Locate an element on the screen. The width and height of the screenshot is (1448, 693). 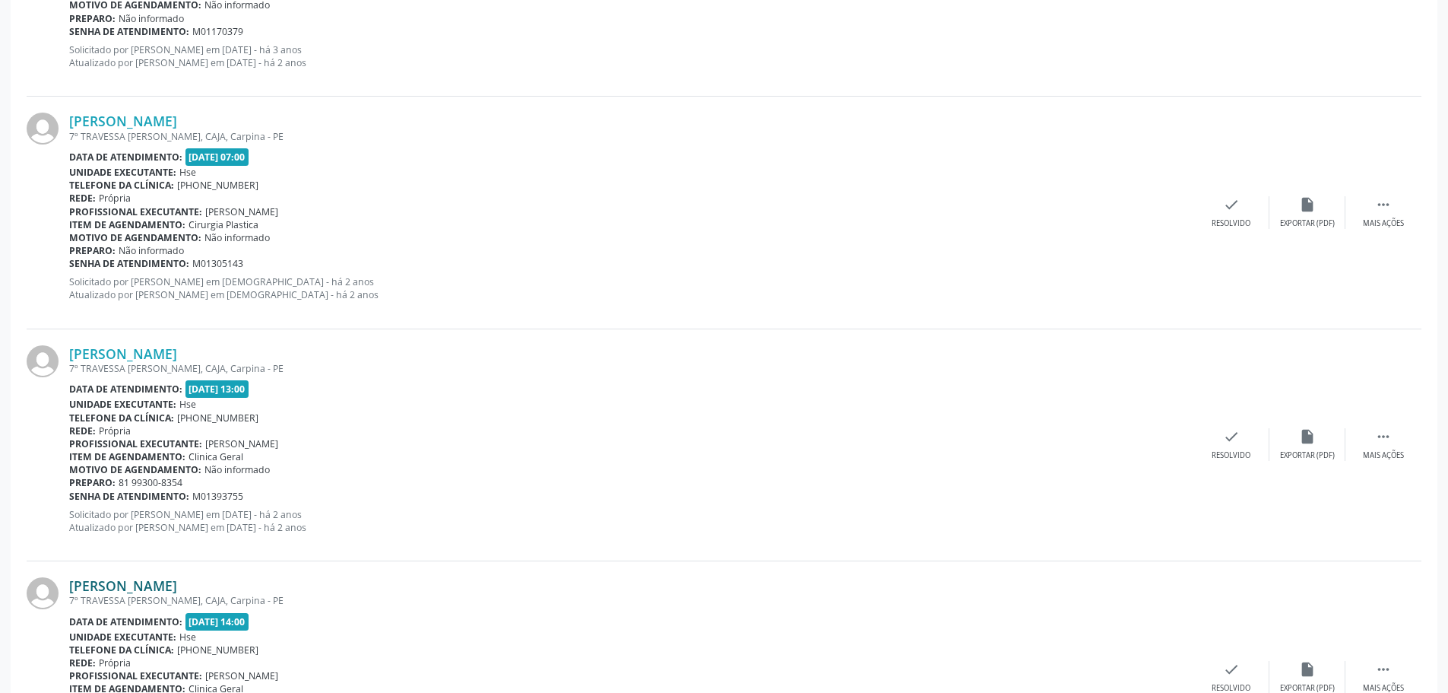
span: 81 99300-8354 is located at coordinates (151, 482).